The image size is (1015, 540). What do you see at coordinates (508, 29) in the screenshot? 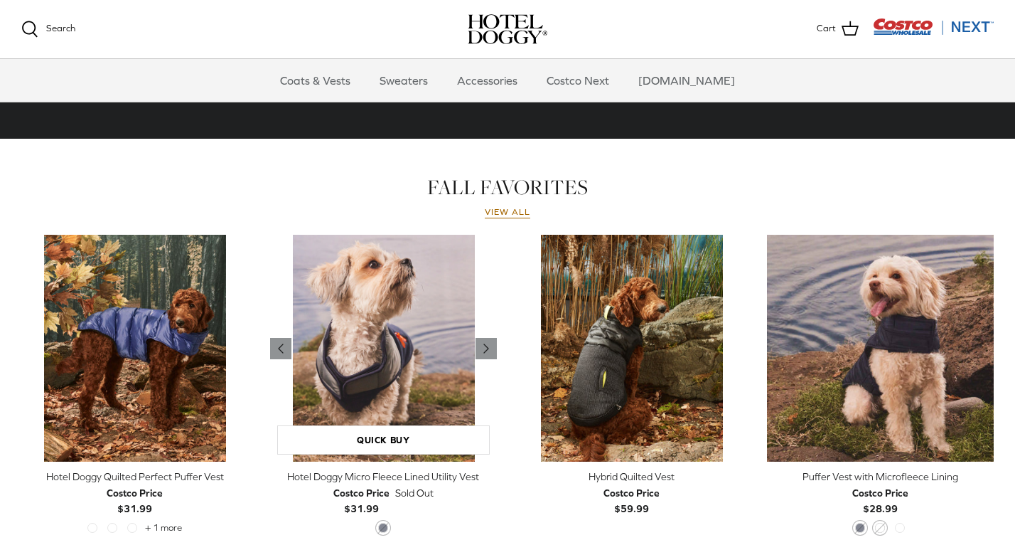
I see `img: hoteldoggycom` at bounding box center [508, 29].